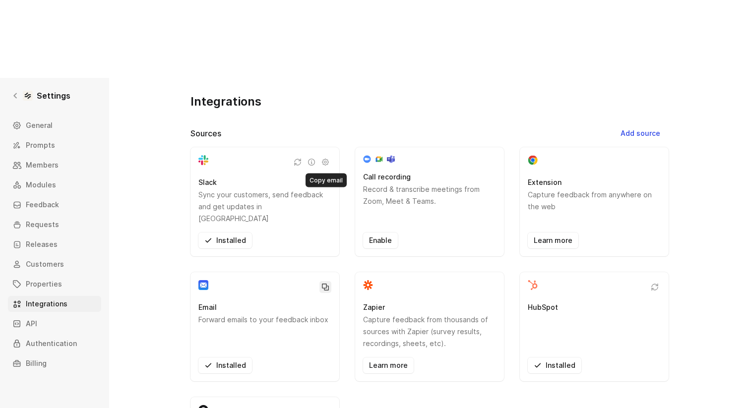 The height and width of the screenshot is (408, 750). What do you see at coordinates (55, 363) in the screenshot?
I see `a: Billing` at bounding box center [55, 363].